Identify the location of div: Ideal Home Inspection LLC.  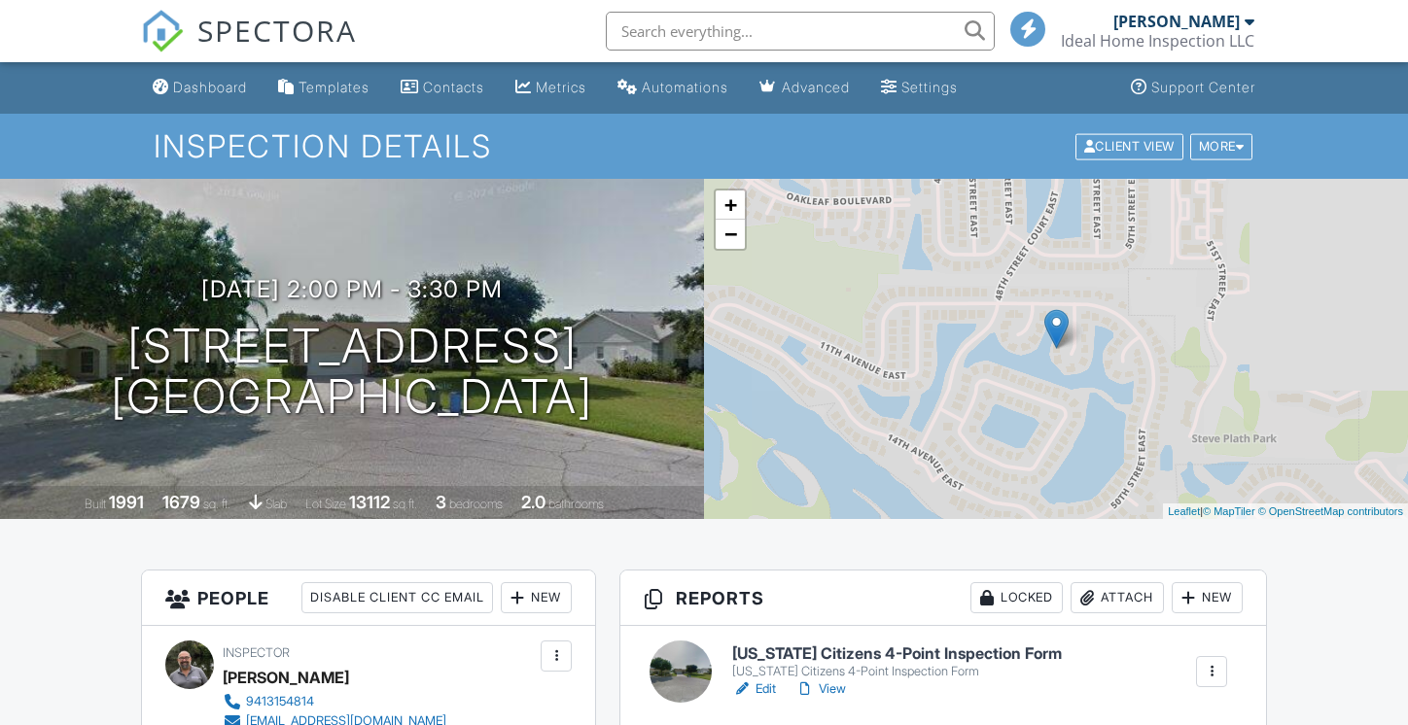
(1157, 41).